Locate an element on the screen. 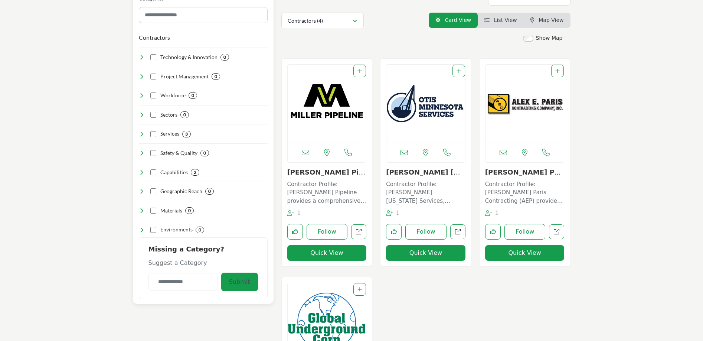 This screenshot has height=341, width=703. input: Select Workforce checkbox is located at coordinates (153, 95).